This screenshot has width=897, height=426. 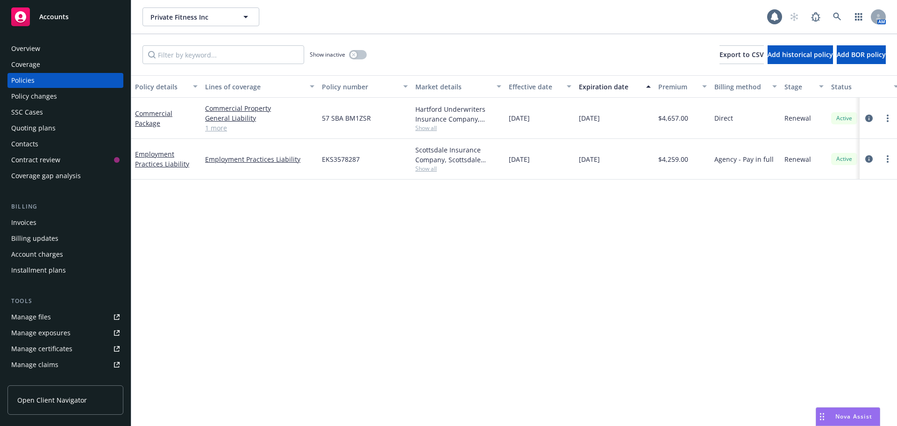 I want to click on input: Filter by keyword..., so click(x=223, y=55).